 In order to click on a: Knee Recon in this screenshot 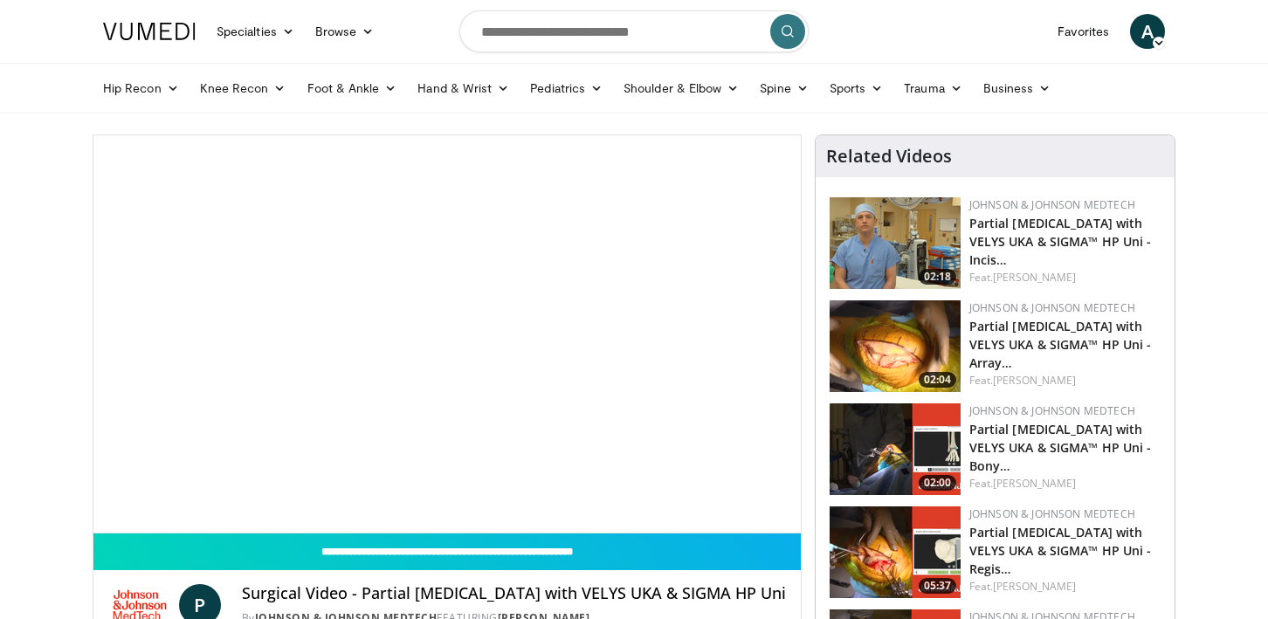, I will do `click(243, 88)`.